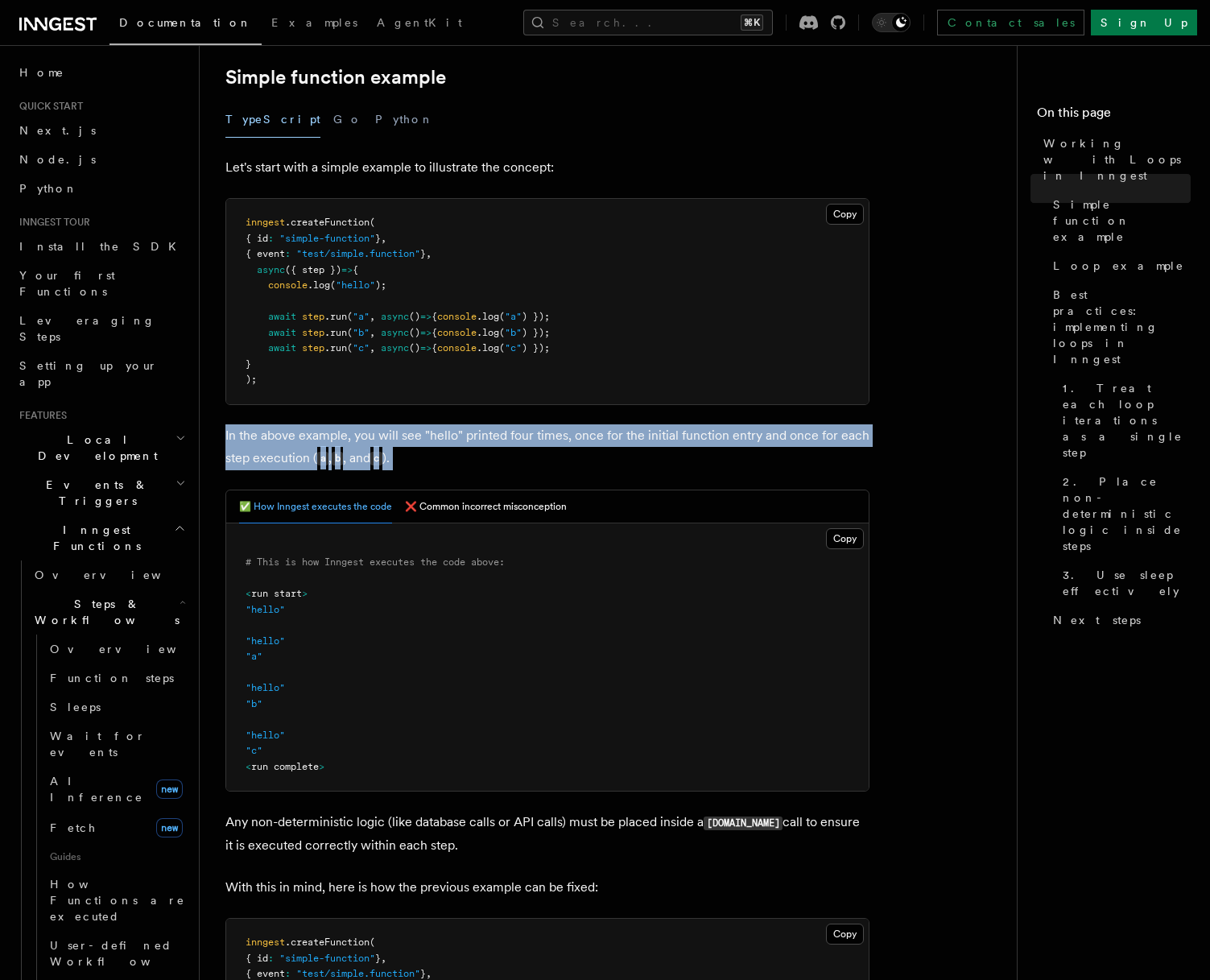 The height and width of the screenshot is (980, 1210). Describe the element at coordinates (51, 223) in the screenshot. I see `span: Inngest tour` at that location.